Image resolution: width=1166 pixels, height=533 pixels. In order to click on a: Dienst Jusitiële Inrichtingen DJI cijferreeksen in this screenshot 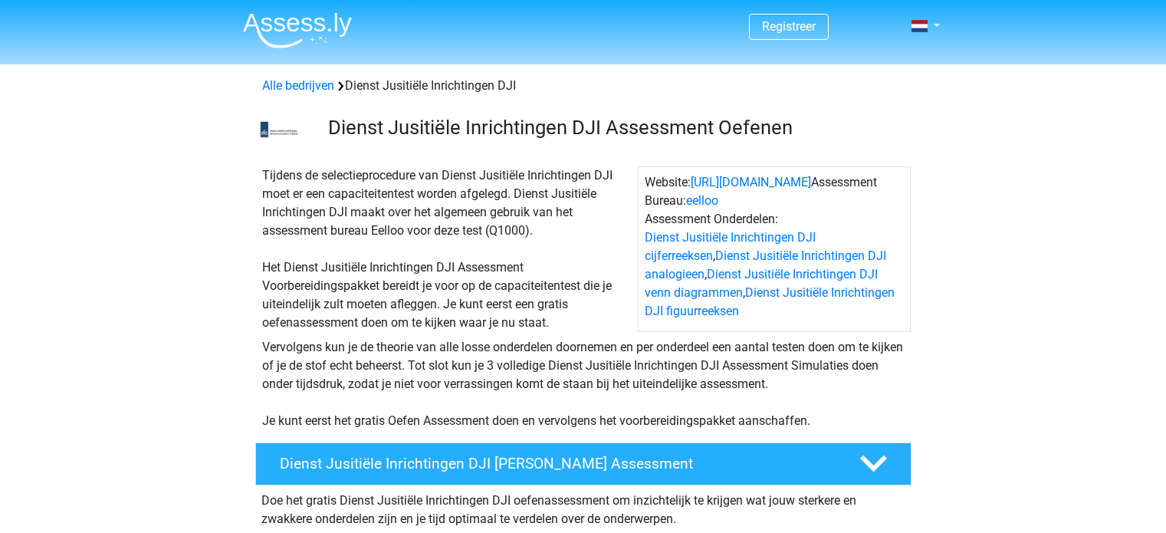, I will do `click(730, 246)`.